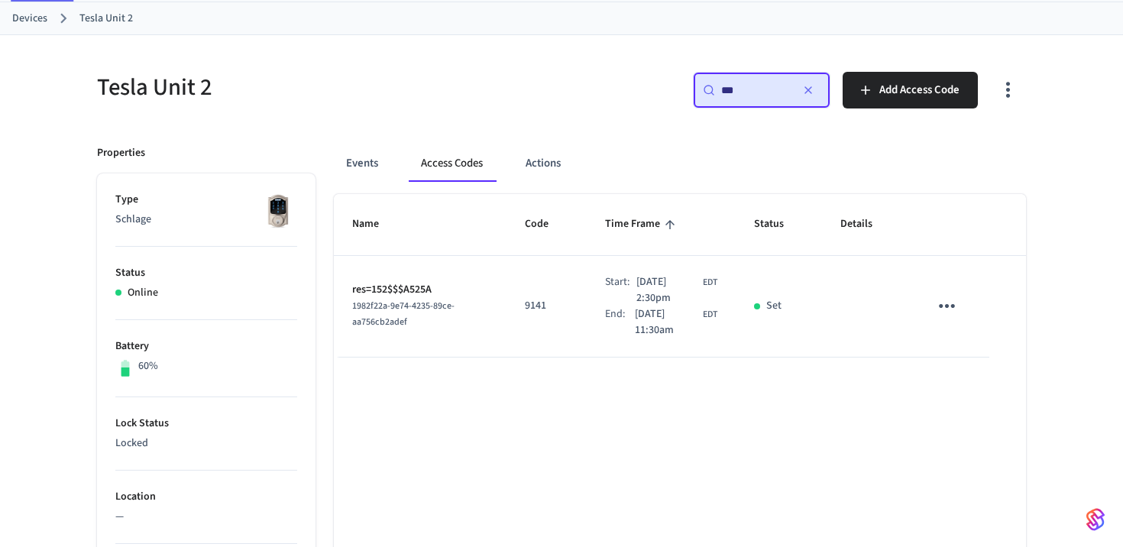 This screenshot has width=1123, height=547. What do you see at coordinates (546, 224) in the screenshot?
I see `span: Code` at bounding box center [546, 224].